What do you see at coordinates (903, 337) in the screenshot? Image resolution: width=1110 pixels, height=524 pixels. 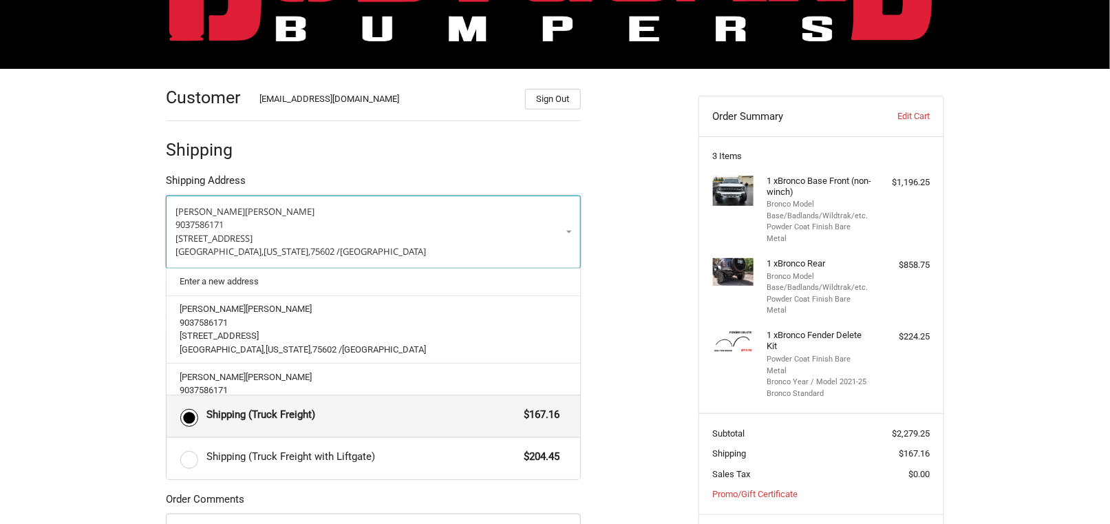 I see `div: $224.25` at bounding box center [903, 337].